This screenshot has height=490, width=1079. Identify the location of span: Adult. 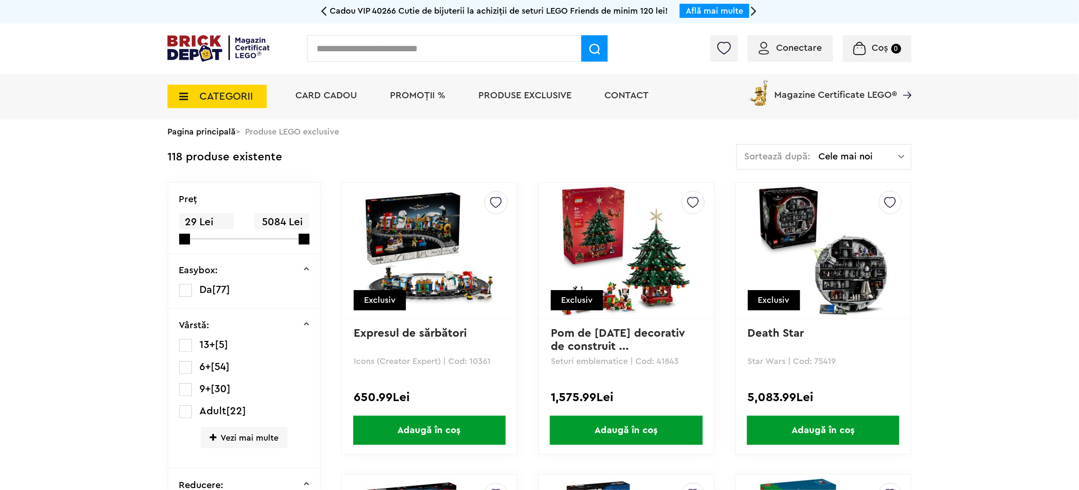
(213, 411).